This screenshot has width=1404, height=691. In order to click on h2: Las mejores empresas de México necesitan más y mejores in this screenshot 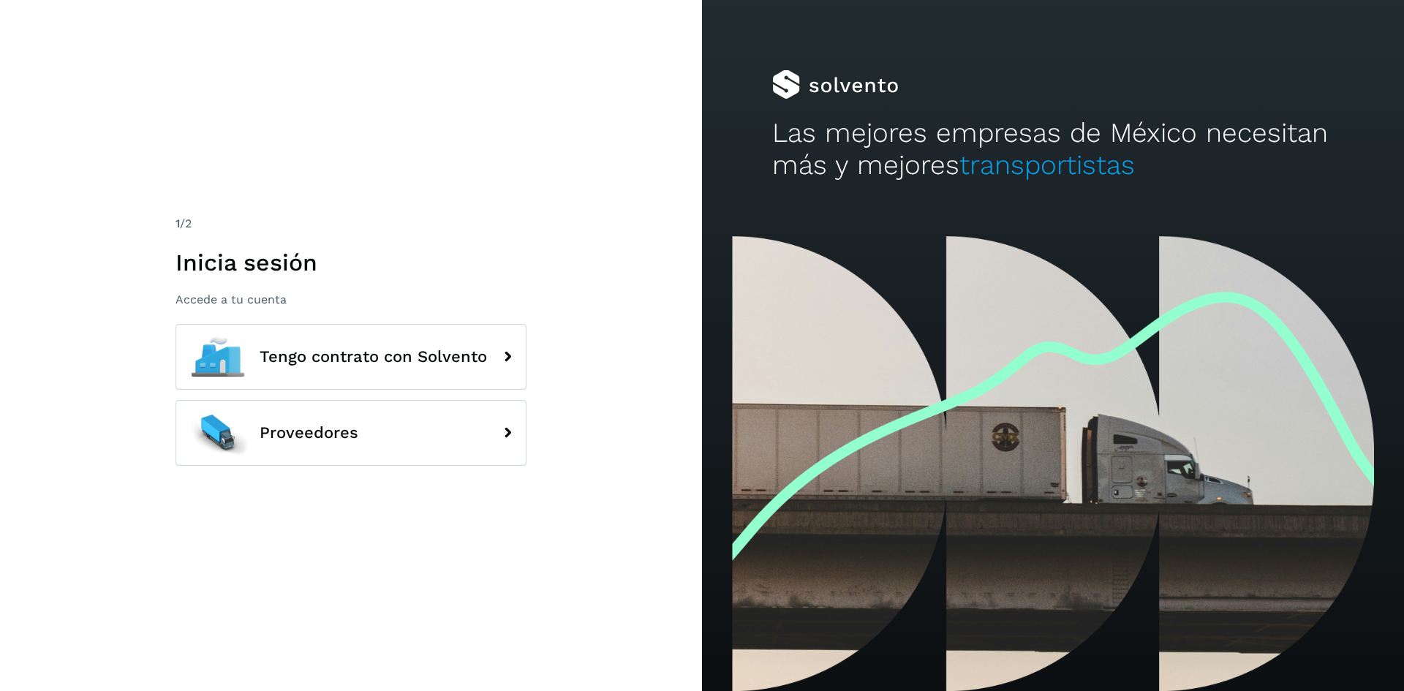, I will do `click(1053, 149)`.